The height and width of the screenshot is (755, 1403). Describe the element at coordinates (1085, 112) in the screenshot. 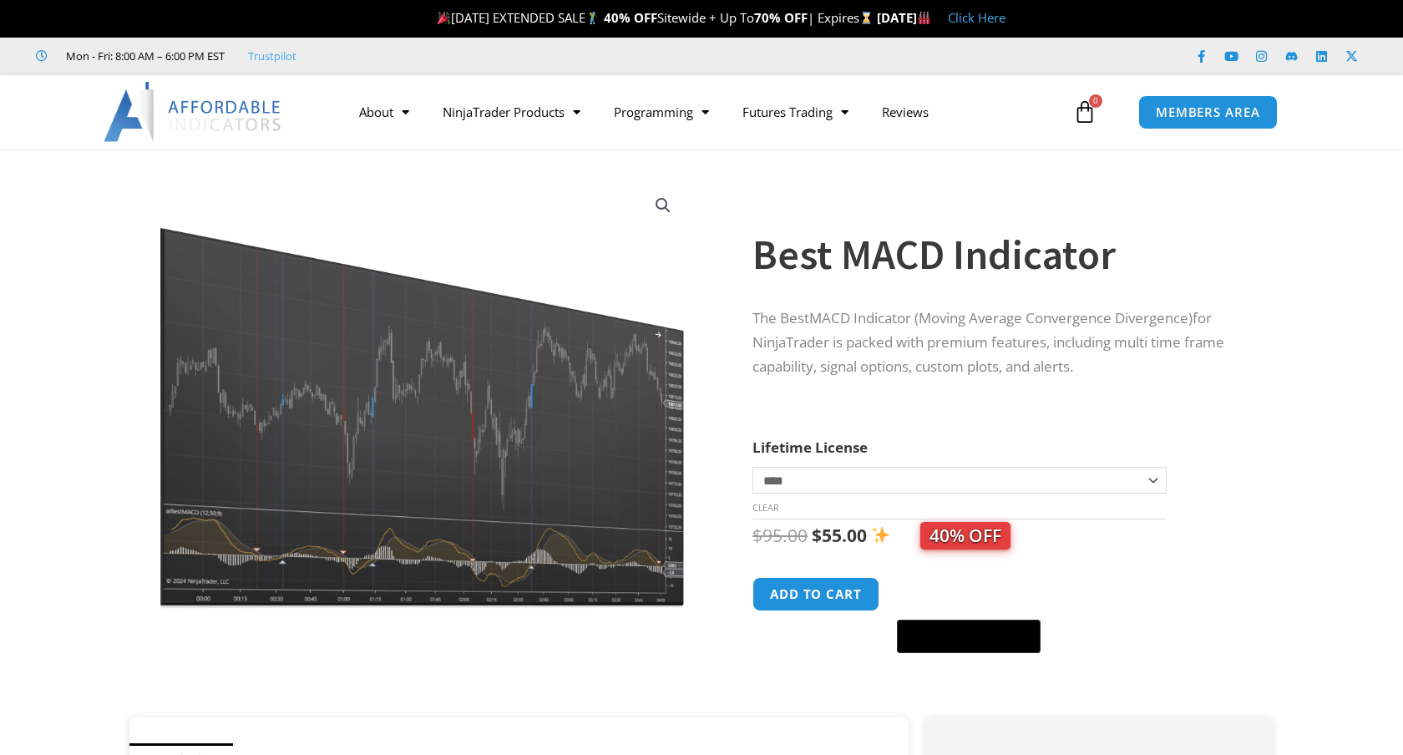

I see `a: 0` at that location.